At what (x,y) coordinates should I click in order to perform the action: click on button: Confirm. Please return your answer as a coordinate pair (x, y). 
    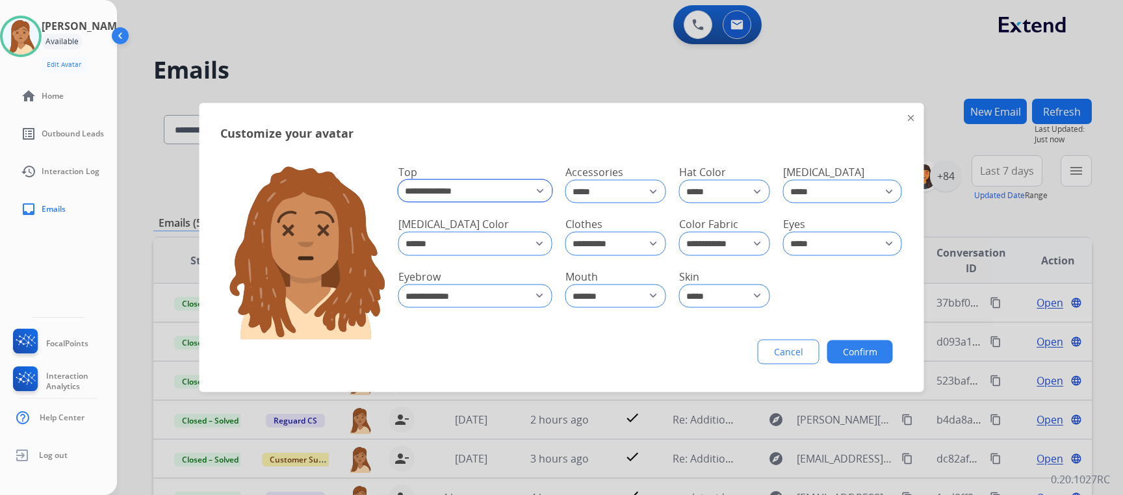
    Looking at the image, I should click on (860, 352).